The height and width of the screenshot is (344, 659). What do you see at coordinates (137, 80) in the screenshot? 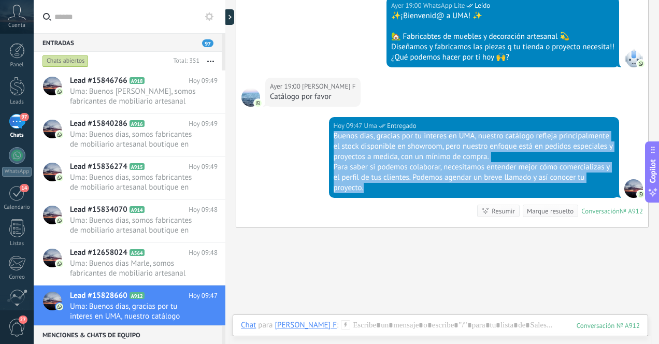
I see `span: A918` at bounding box center [137, 80].